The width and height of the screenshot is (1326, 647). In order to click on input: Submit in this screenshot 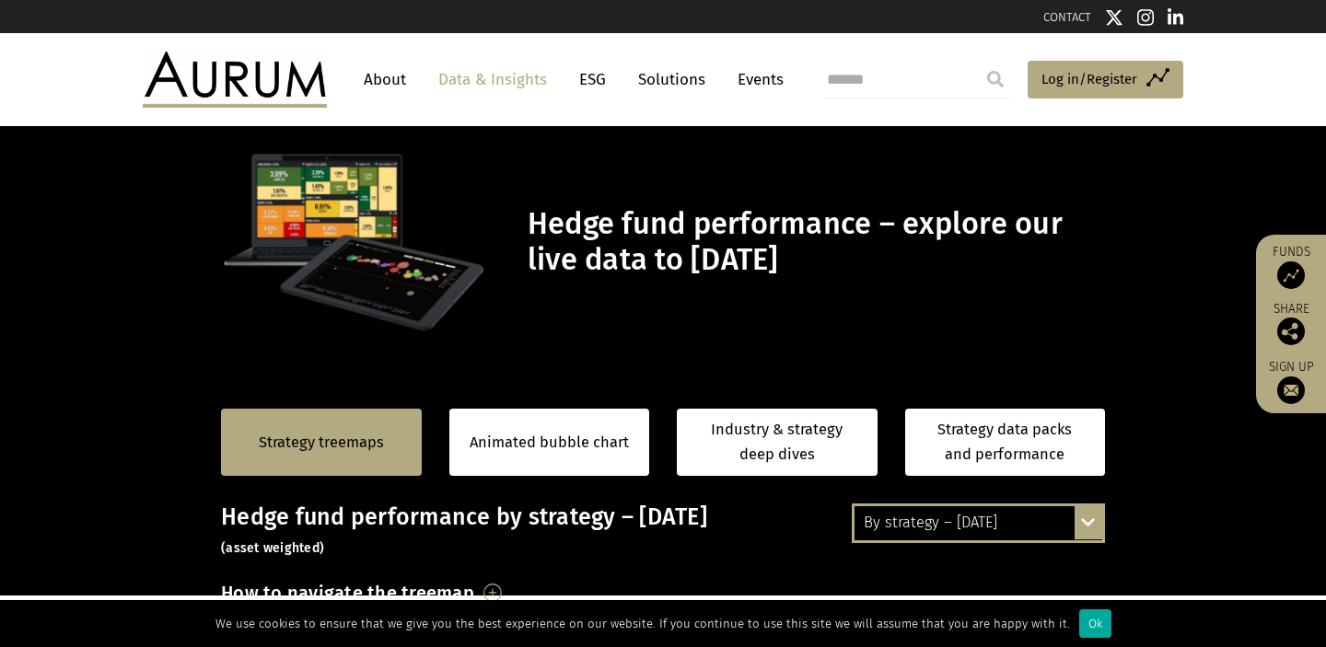, I will do `click(995, 79)`.